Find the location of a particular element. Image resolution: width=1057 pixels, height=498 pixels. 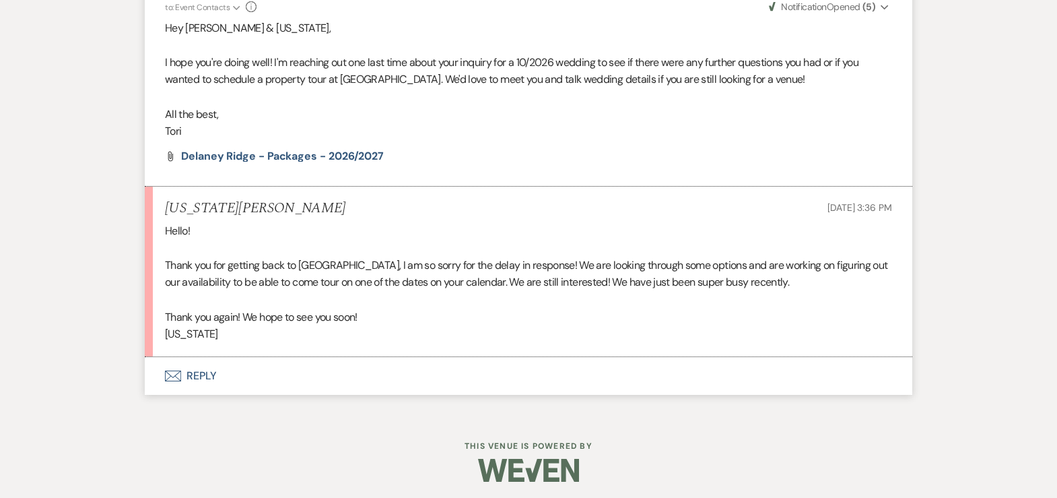

span: Opened is located at coordinates (822, 7).